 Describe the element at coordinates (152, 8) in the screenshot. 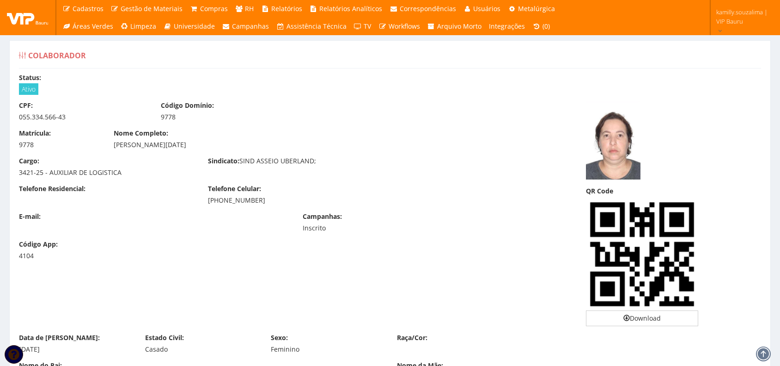

I see `span: Gestão de Materiais` at that location.